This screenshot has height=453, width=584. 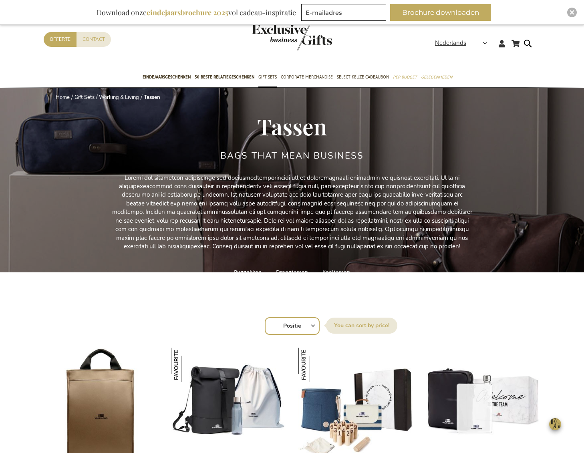 I want to click on input: E-mailadres, so click(x=343, y=12).